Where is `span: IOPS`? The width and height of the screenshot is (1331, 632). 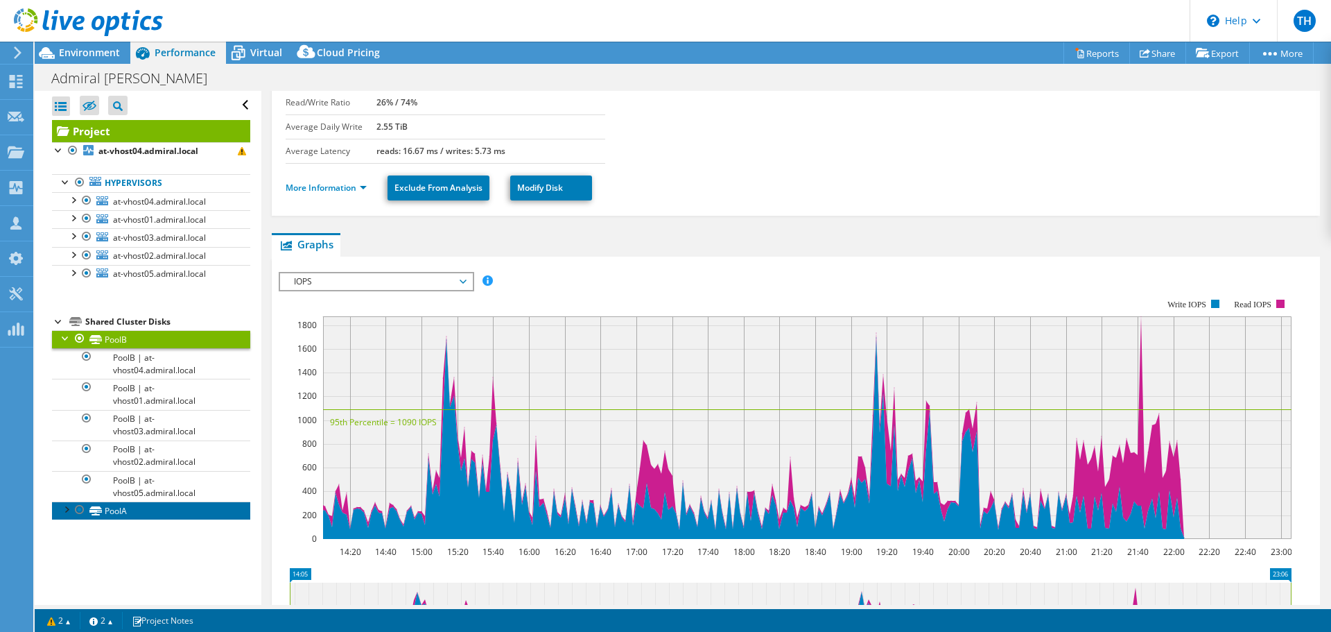 span: IOPS is located at coordinates (376, 282).